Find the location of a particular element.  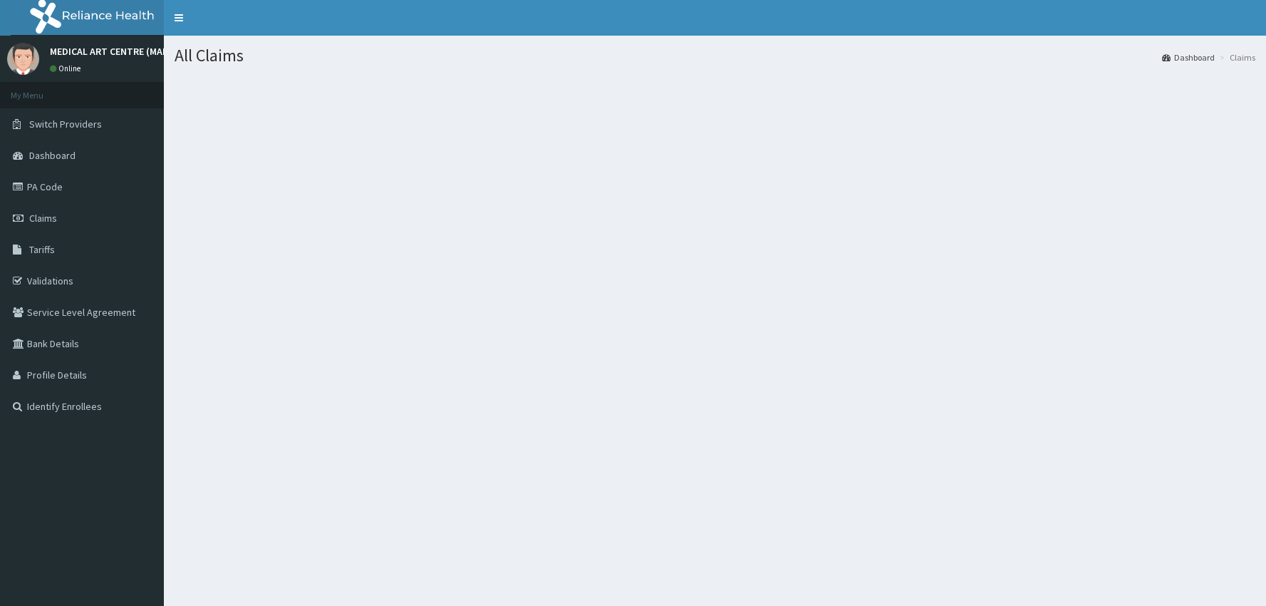

span: Claims is located at coordinates (43, 218).